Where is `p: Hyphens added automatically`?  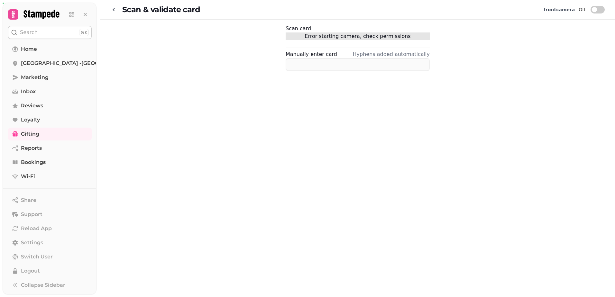 p: Hyphens added automatically is located at coordinates (391, 54).